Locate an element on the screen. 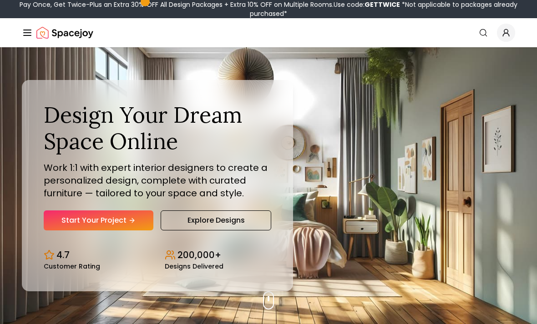 The image size is (537, 324). a: Spacejoy is located at coordinates (65, 33).